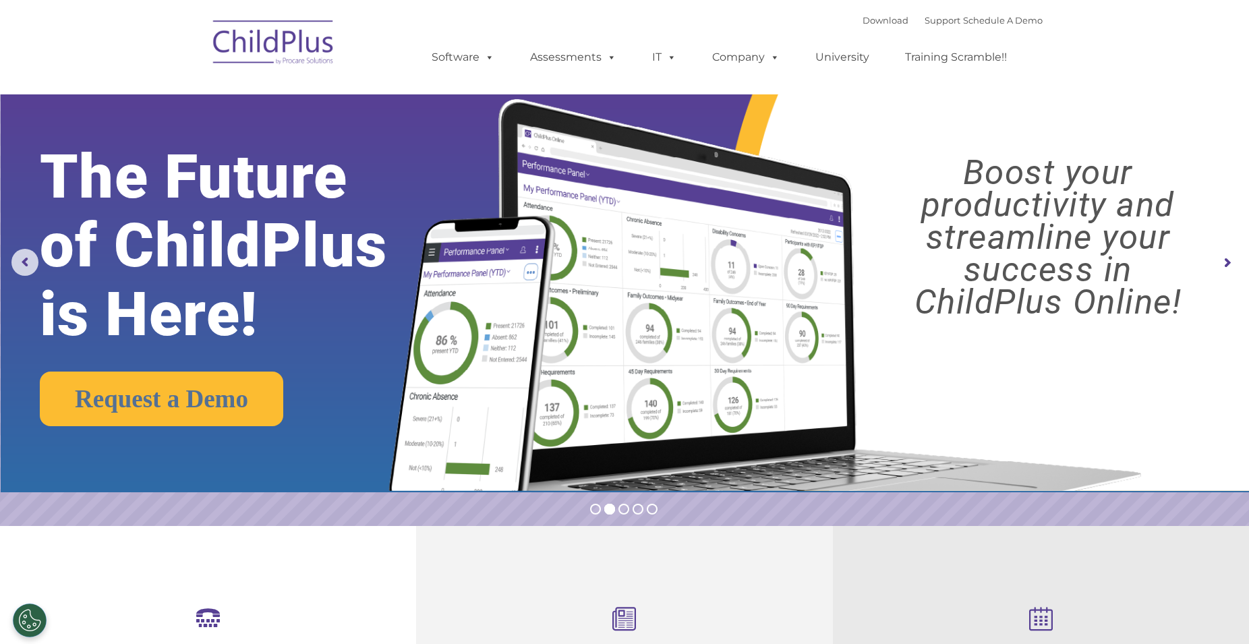  Describe the element at coordinates (842, 57) in the screenshot. I see `a: University` at that location.